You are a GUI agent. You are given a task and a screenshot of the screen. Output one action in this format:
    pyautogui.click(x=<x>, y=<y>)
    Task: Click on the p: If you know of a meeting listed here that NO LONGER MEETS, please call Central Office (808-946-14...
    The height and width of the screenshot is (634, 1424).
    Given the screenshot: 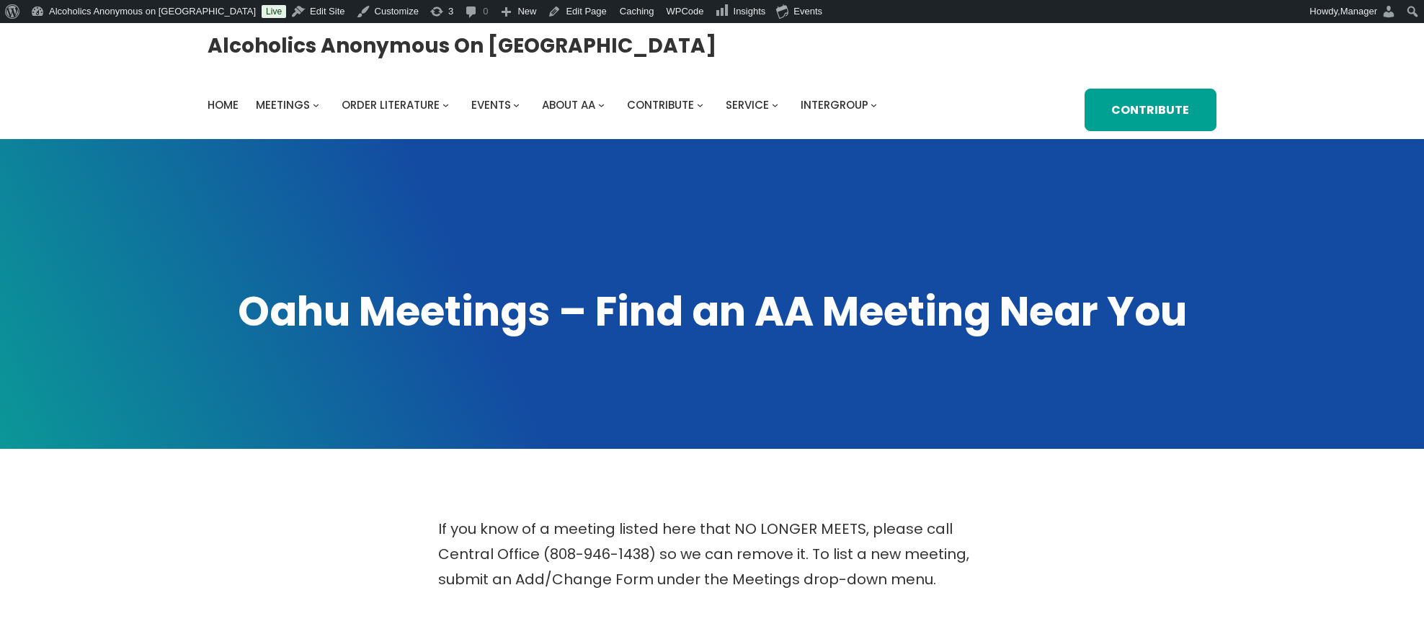 What is the action you would take?
    pyautogui.click(x=712, y=554)
    